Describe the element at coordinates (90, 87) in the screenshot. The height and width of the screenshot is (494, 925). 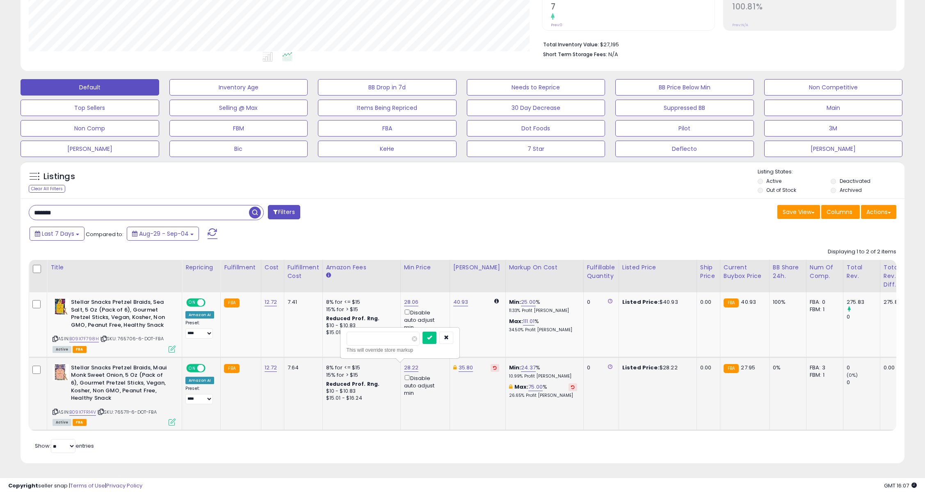
I see `button: Default` at that location.